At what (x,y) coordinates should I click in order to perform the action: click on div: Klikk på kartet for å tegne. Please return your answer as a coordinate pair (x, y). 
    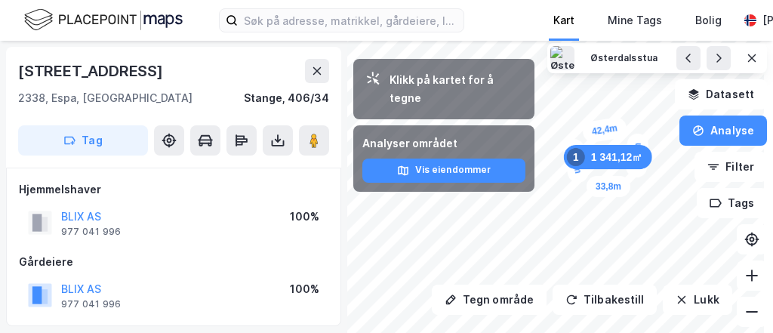
    Looking at the image, I should click on (456, 89).